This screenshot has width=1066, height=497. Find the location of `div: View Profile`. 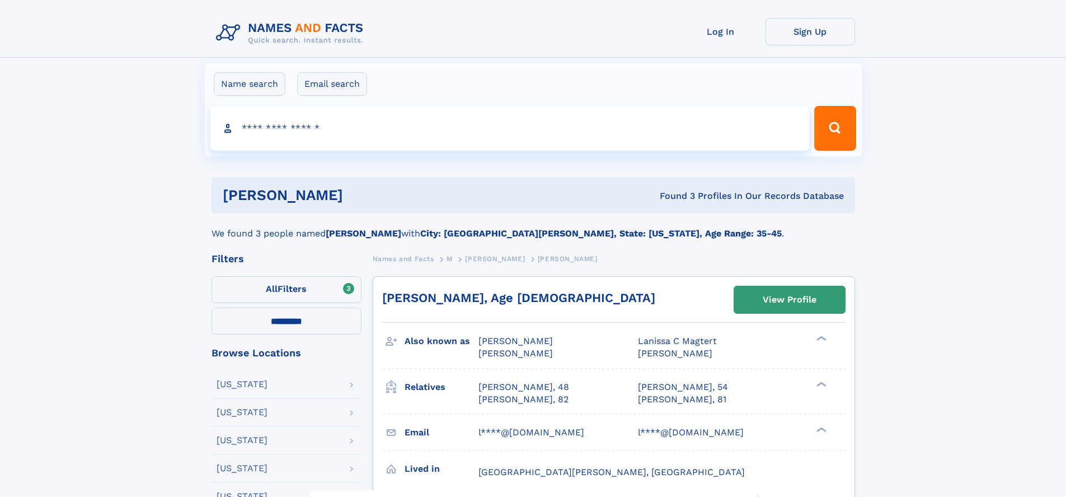

div: View Profile is located at coordinates (790, 299).